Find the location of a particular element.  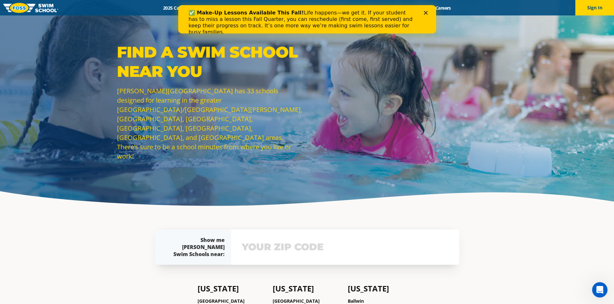

a: Blog is located at coordinates (419, 8).